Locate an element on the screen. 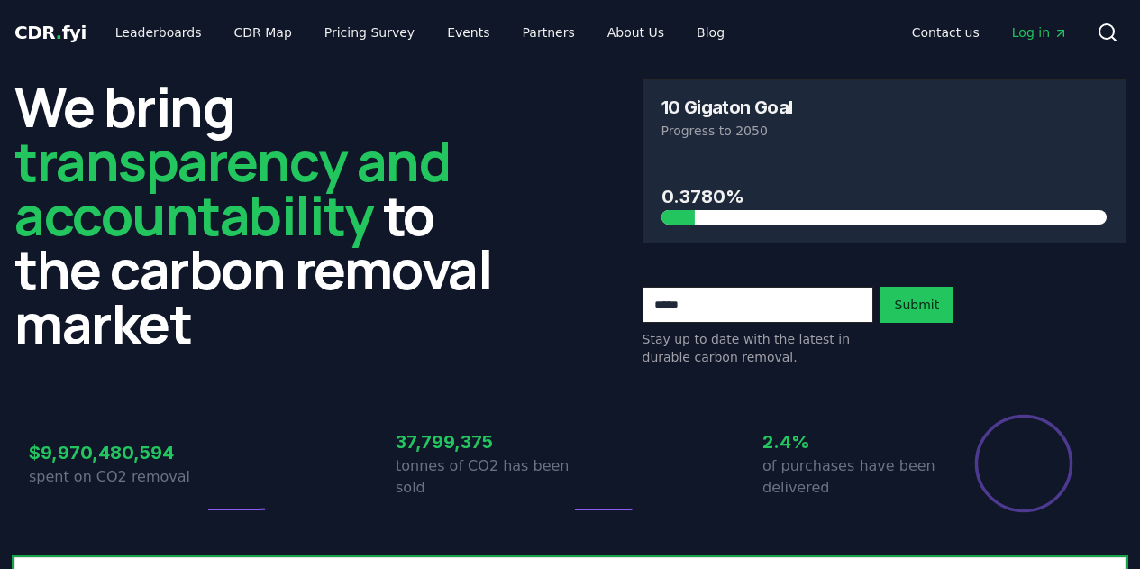 This screenshot has width=1140, height=569. h3: $9,970,480,594 is located at coordinates (116, 452).